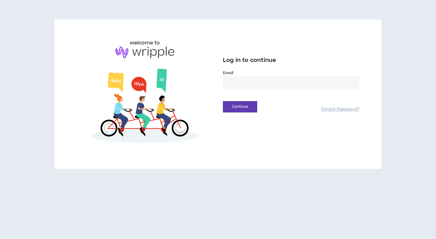 The image size is (436, 239). I want to click on label: Email, so click(291, 73).